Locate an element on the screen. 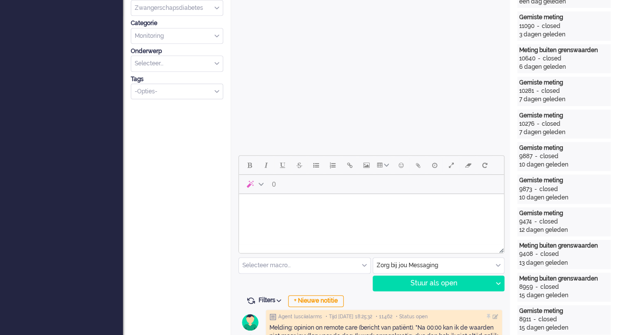 This screenshot has height=335, width=618. div: + Nieuwe notitie is located at coordinates (316, 301).